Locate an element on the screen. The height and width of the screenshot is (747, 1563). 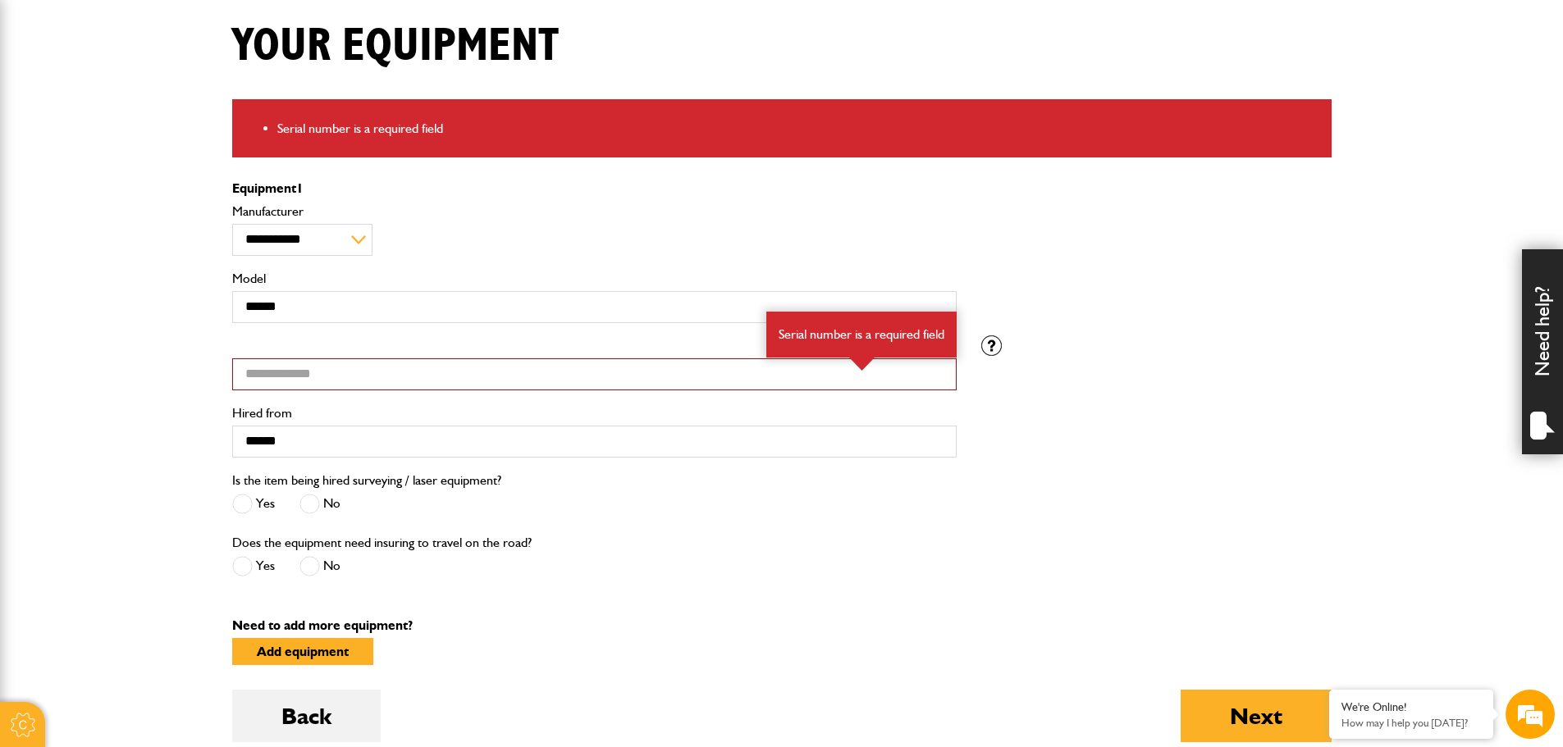
label: Manufacturer is located at coordinates (594, 212).